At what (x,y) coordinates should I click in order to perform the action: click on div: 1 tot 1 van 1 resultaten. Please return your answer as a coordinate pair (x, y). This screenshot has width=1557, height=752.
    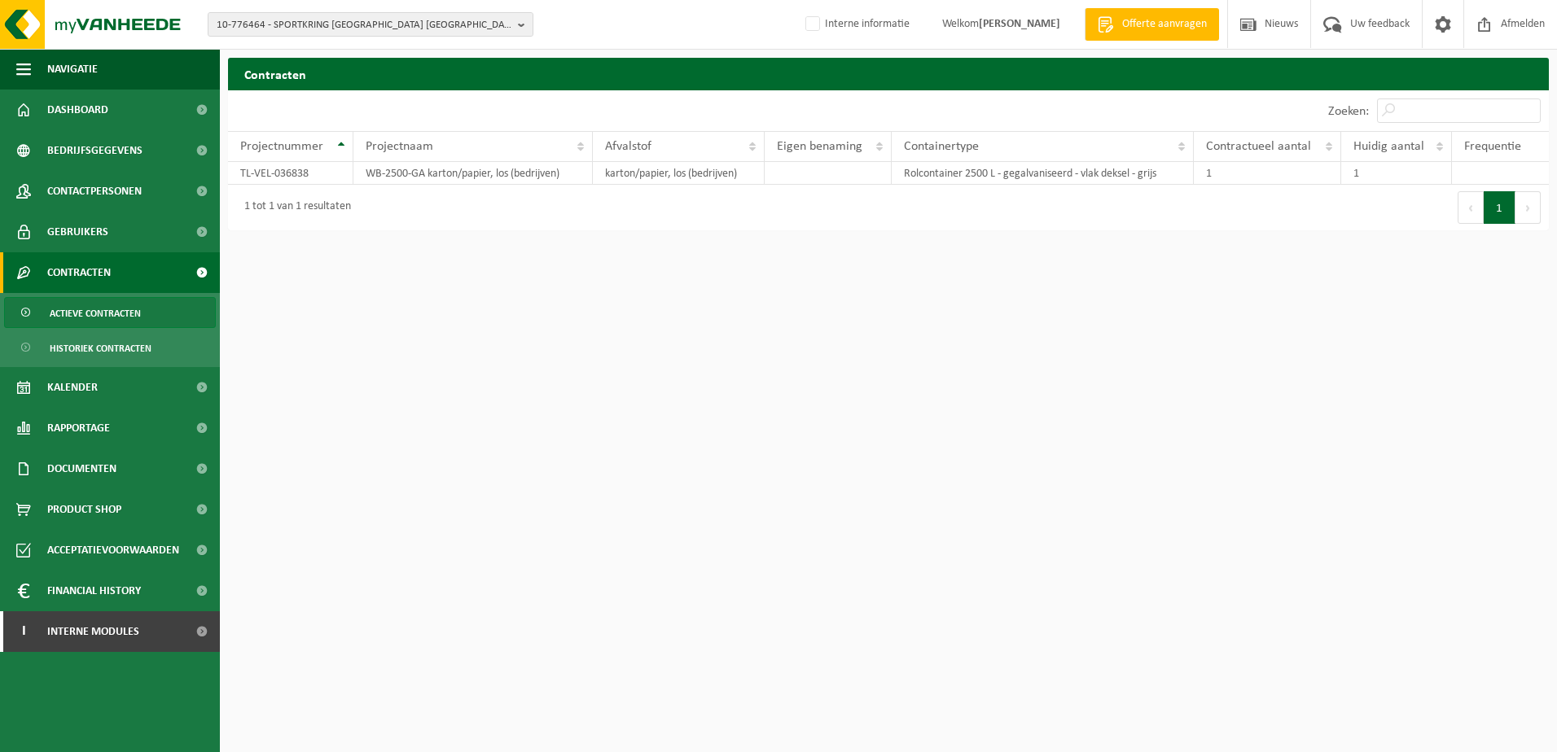
    Looking at the image, I should click on (293, 208).